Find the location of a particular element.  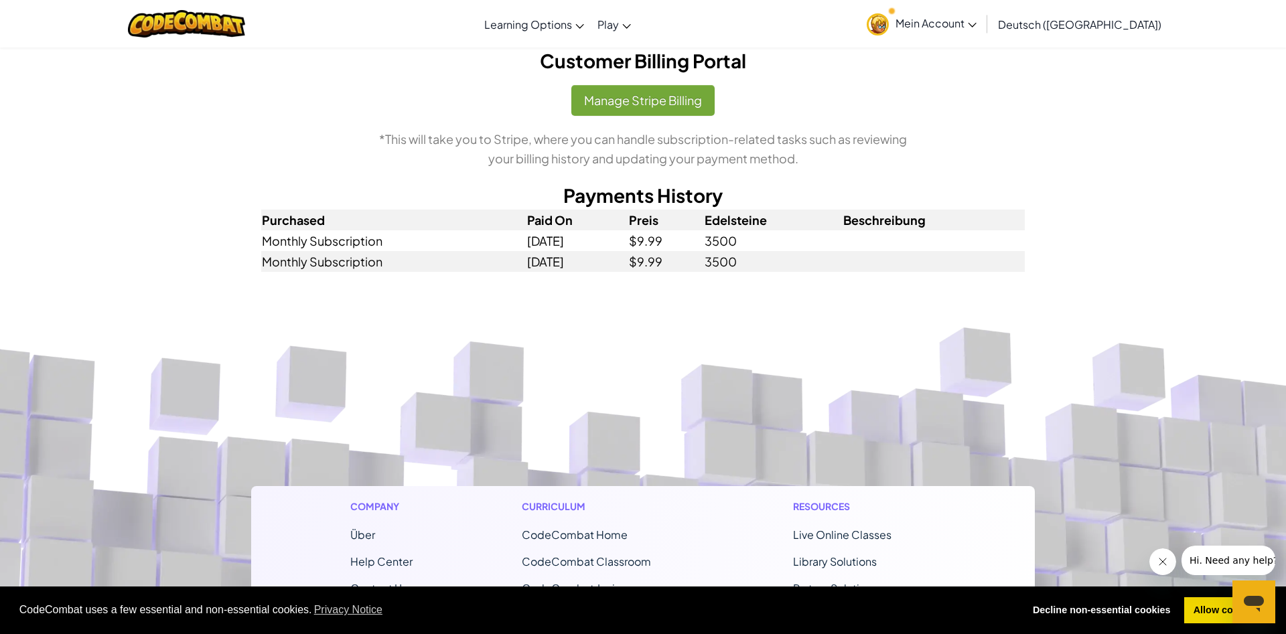

a: Play is located at coordinates (614, 24).